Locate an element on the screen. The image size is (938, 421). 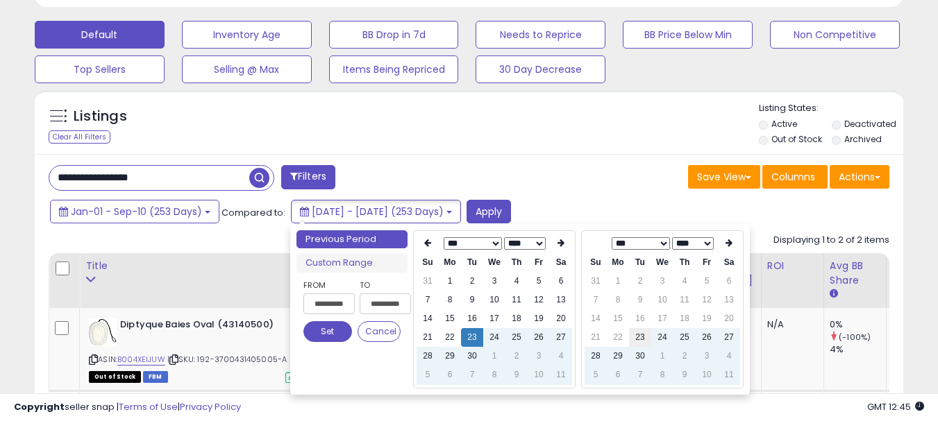
button: Actions is located at coordinates (859, 177).